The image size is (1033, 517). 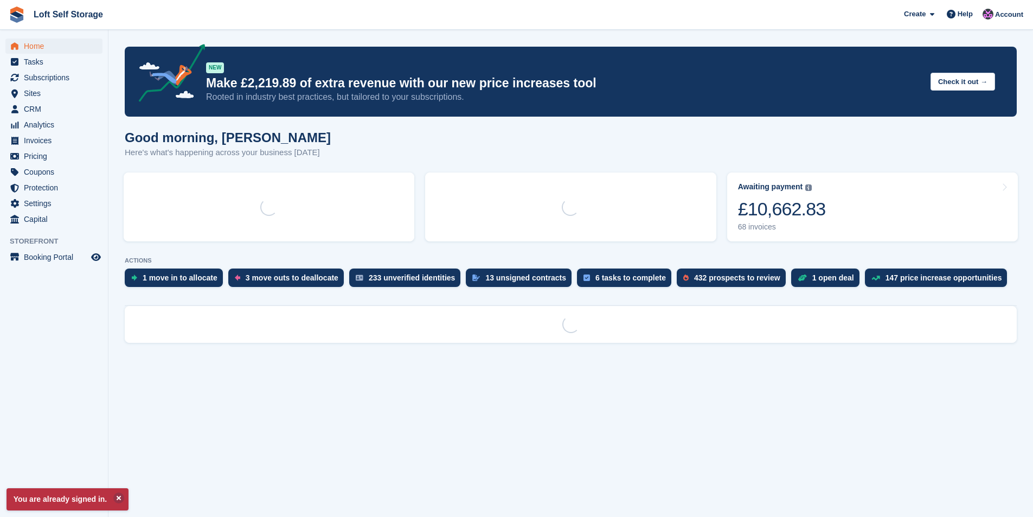 What do you see at coordinates (876, 278) in the screenshot?
I see `img: price_increase_opportunities-93ffe204e8149a01c8c9dc8f82e8f89637d9d84a8eef4429ea346261dce0b2c0.svg` at bounding box center [876, 278].